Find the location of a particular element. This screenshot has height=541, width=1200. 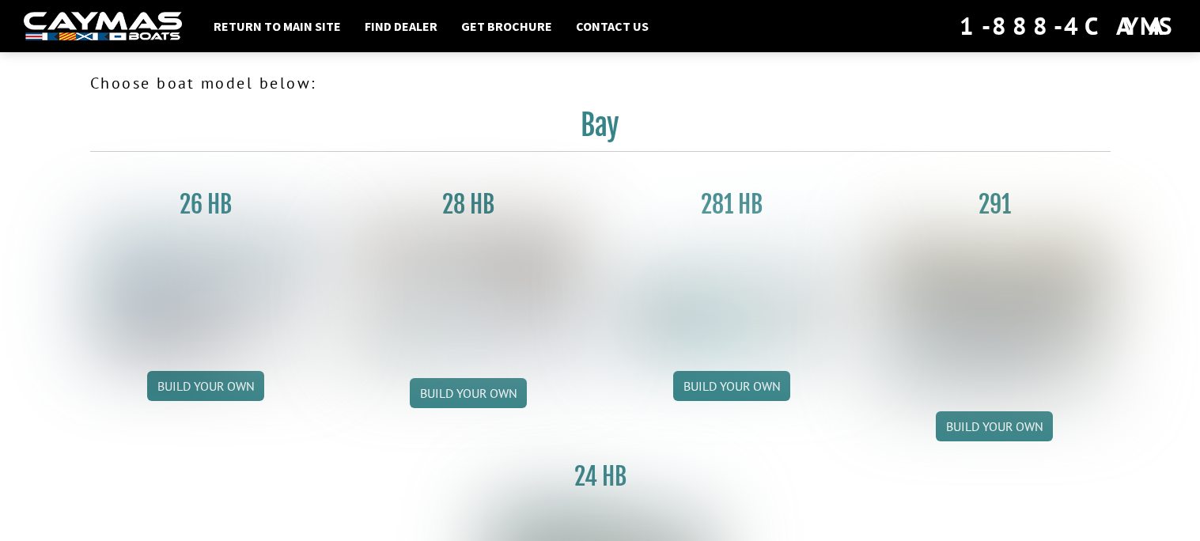

img: 26_new_photo_resized.jpg is located at coordinates (206, 292).